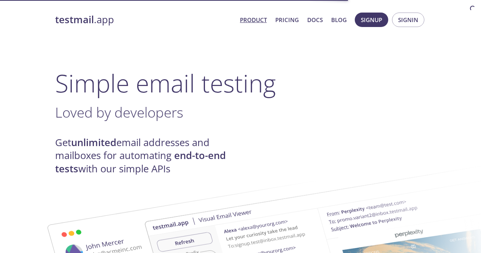 The height and width of the screenshot is (253, 481). What do you see at coordinates (339, 20) in the screenshot?
I see `a: Blog` at bounding box center [339, 20].